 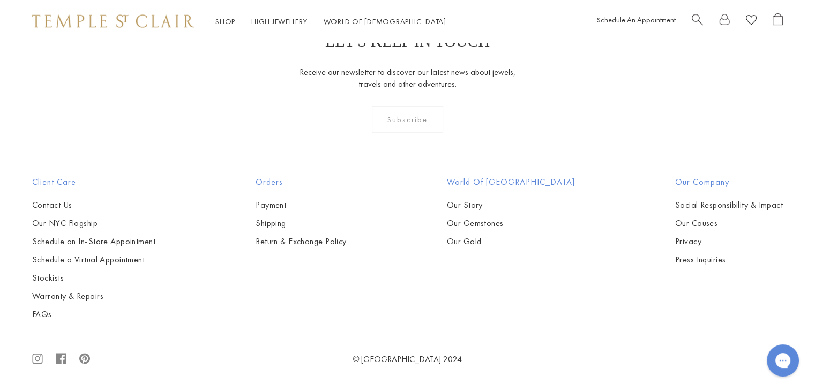 What do you see at coordinates (511, 223) in the screenshot?
I see `a: Our Gemstones` at bounding box center [511, 223].